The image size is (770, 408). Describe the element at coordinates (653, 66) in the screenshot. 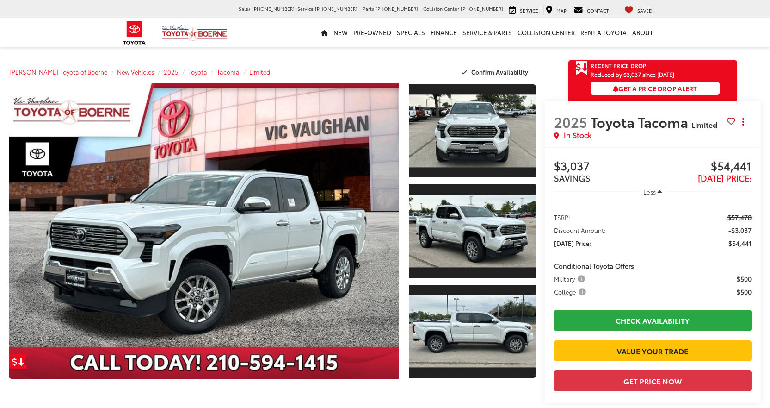

I see `a: Get Price Drop Alert Recent Price Drop!` at that location.